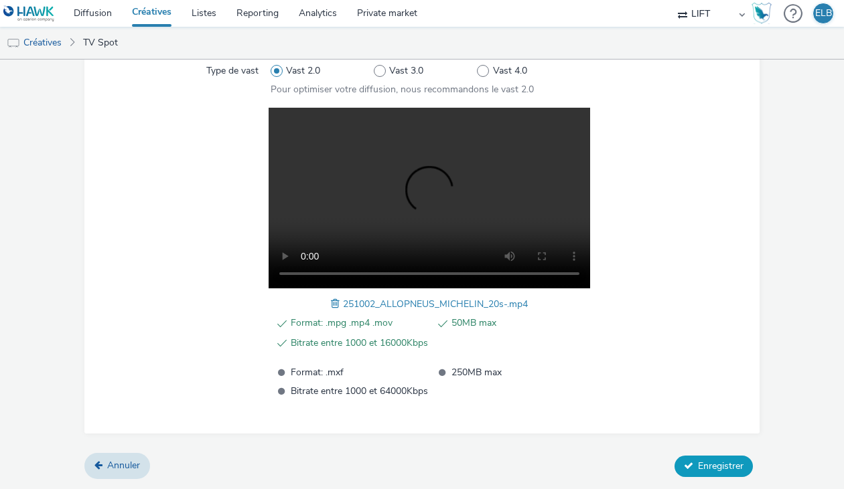 This screenshot has width=844, height=489. I want to click on img: tv, so click(13, 44).